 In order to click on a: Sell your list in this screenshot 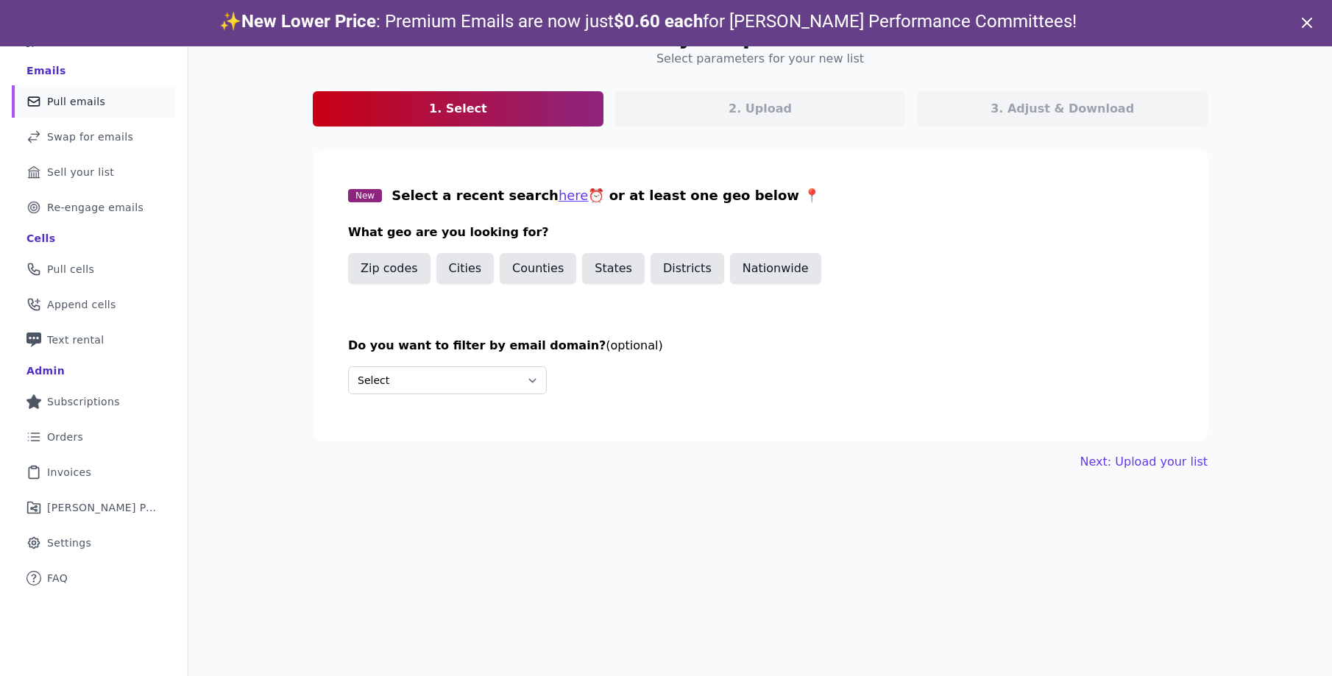, I will do `click(93, 172)`.